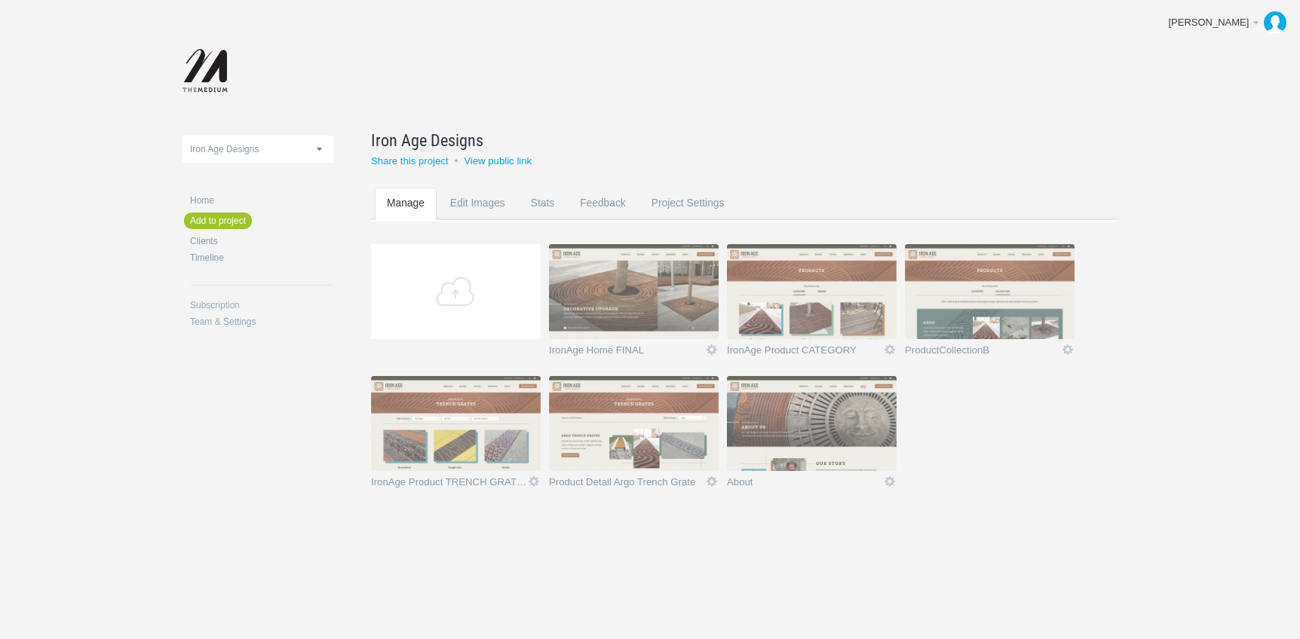  What do you see at coordinates (982, 353) in the screenshot?
I see `a: ProductCollectionB` at bounding box center [982, 353].